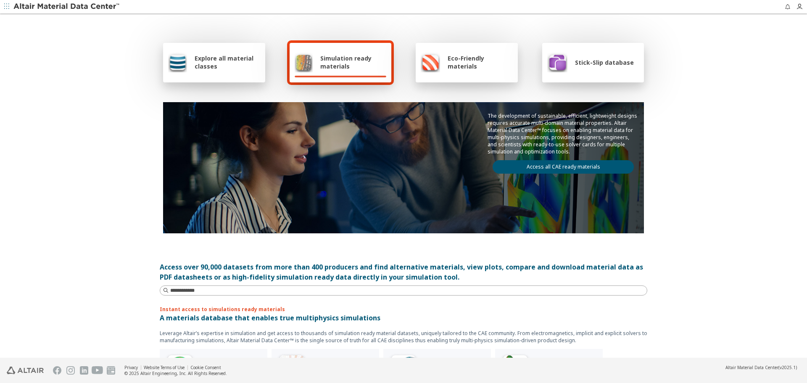 Image resolution: width=807 pixels, height=383 pixels. Describe the element at coordinates (403, 337) in the screenshot. I see `p: Leverage Altair’s expertise in simulation and get access to thousands of simulation ready materia...` at that location.